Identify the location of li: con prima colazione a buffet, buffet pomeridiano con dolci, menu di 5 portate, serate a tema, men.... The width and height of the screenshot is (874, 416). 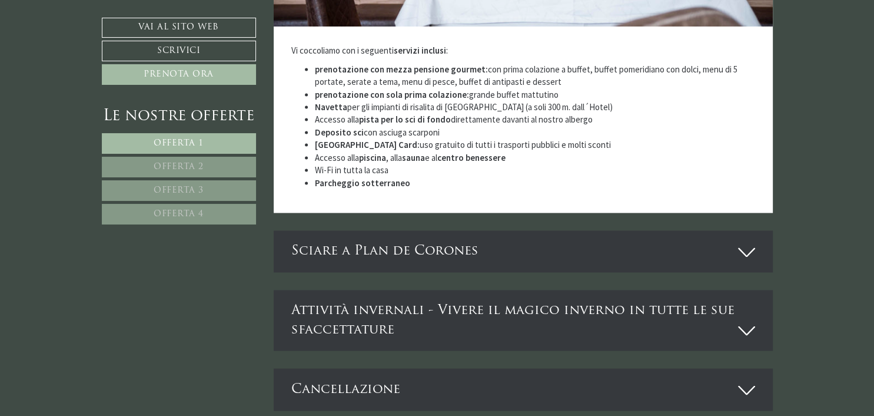
(535, 75).